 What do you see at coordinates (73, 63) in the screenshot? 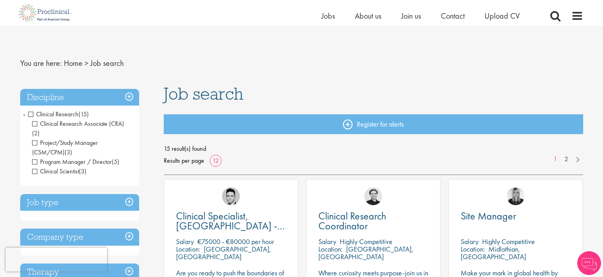
I see `a: breadcrumb link` at bounding box center [73, 63].